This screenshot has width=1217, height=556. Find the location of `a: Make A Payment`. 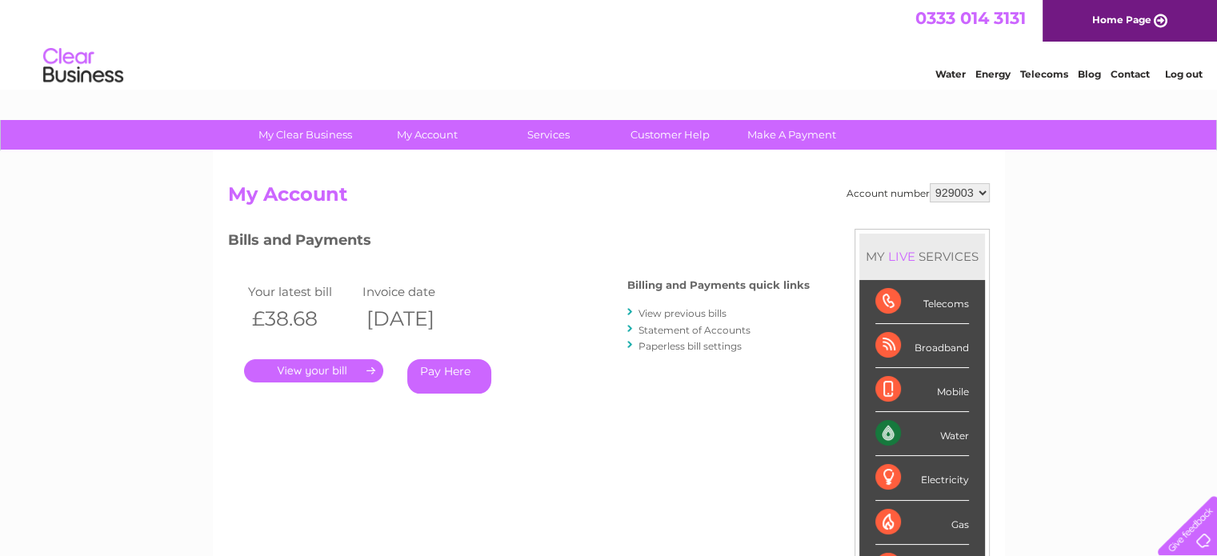

a: Make A Payment is located at coordinates (791, 134).